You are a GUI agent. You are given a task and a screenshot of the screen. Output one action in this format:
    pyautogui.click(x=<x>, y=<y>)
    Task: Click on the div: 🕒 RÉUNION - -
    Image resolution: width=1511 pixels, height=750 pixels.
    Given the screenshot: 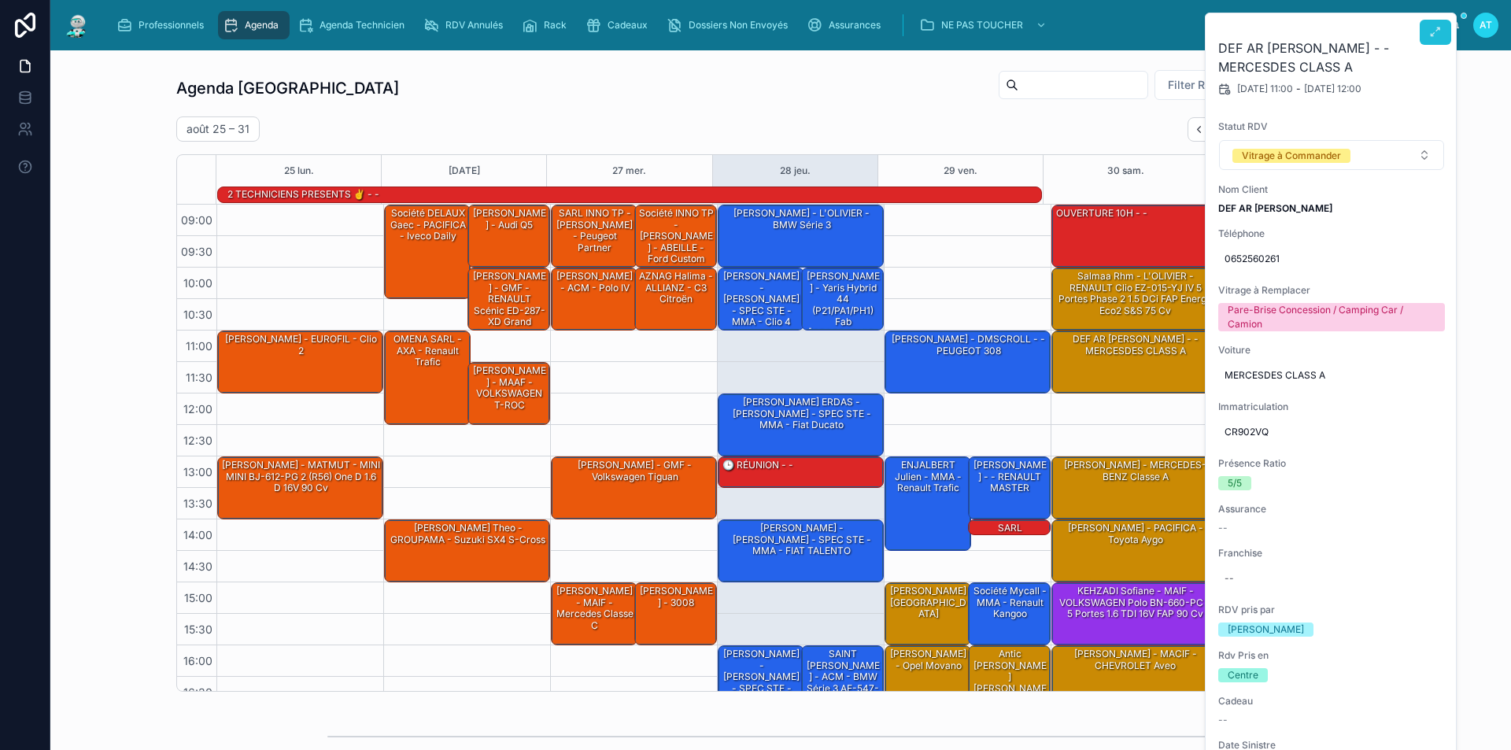 What is the action you would take?
    pyautogui.click(x=758, y=465)
    